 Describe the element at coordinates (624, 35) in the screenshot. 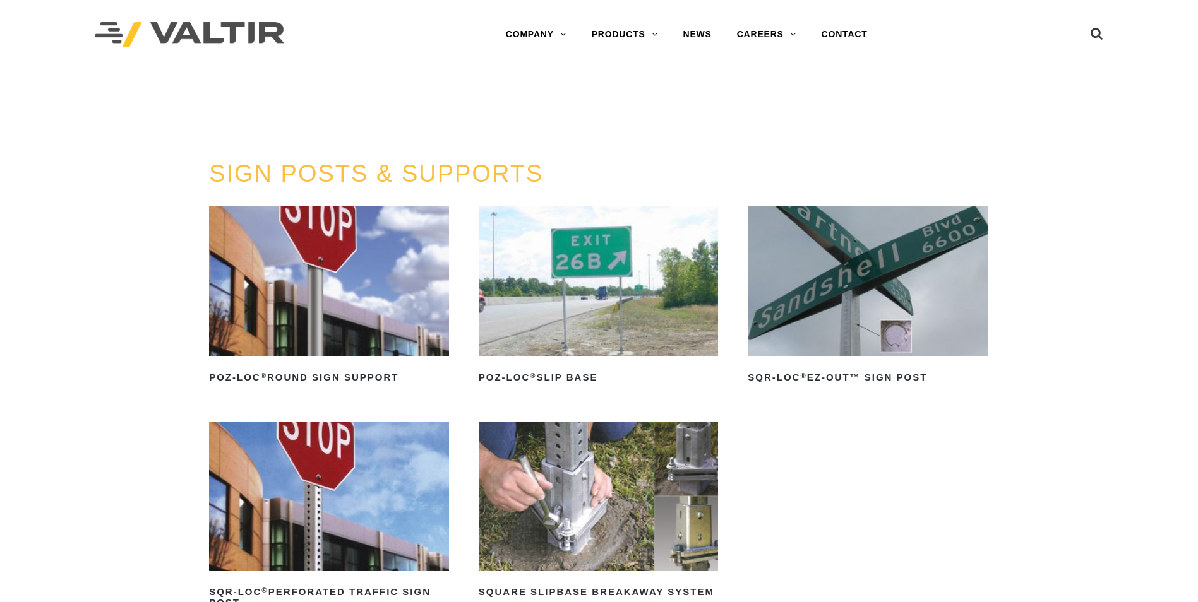

I see `a: PRODUCTS` at that location.